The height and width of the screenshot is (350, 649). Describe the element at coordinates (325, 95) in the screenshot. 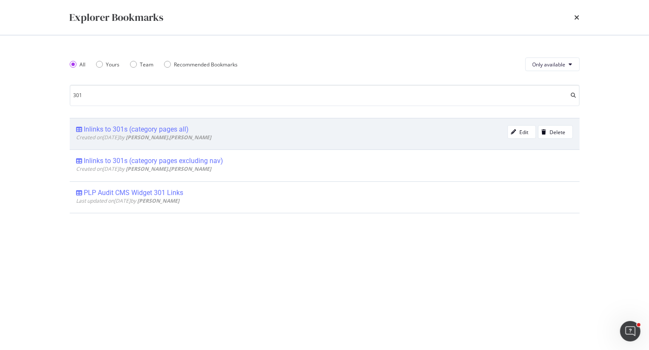

I see `input: Search` at that location.